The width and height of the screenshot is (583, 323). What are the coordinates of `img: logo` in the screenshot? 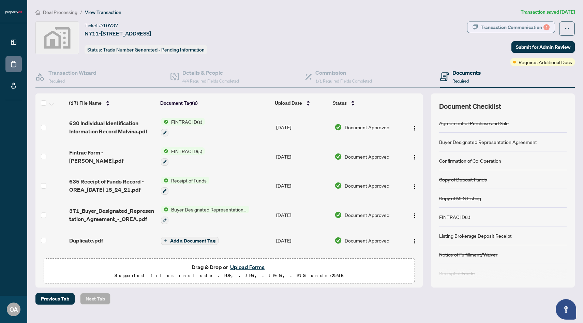 It's located at (14, 12).